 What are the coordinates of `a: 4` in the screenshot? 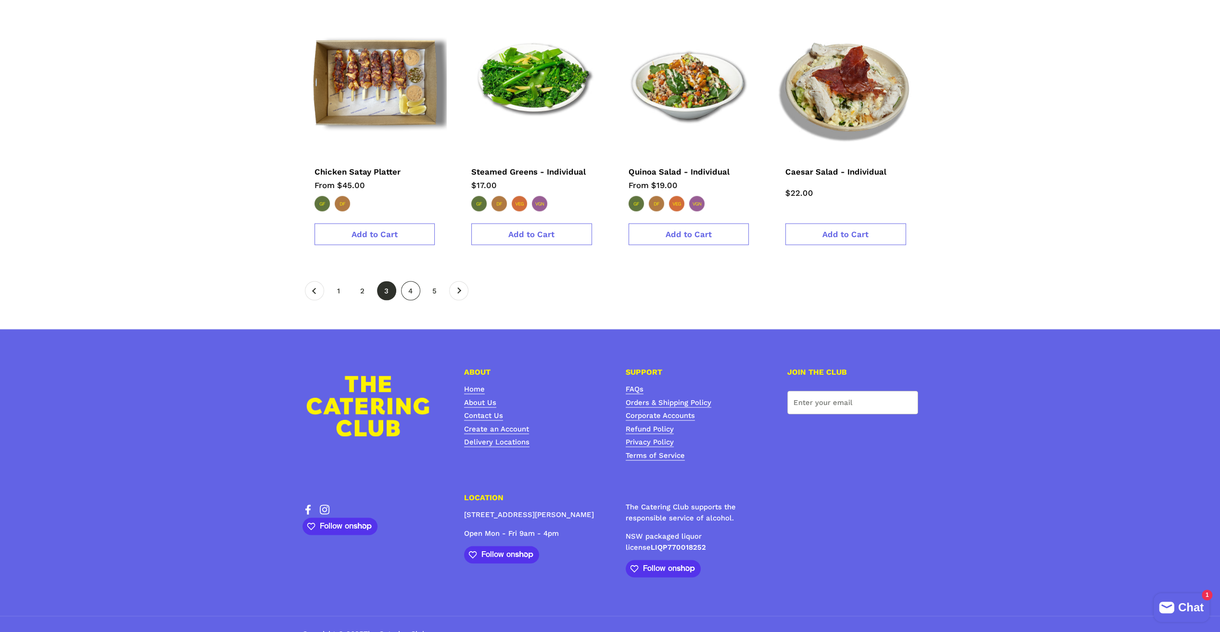 It's located at (411, 290).